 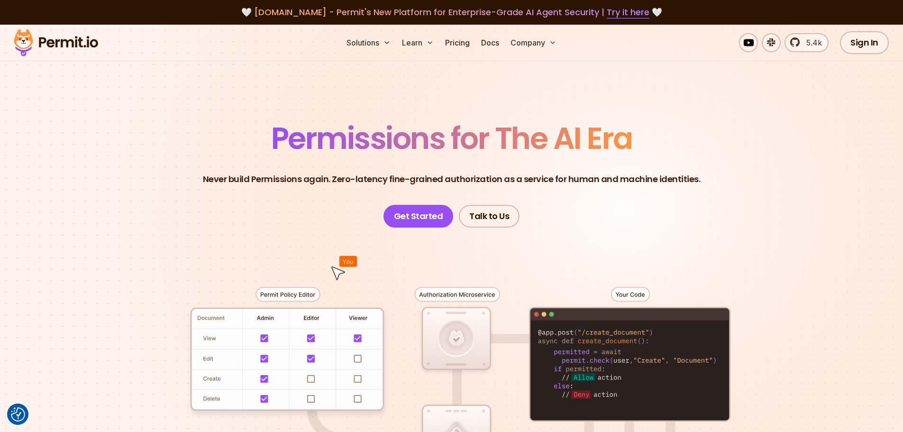 I want to click on img: Revisit consent button, so click(x=18, y=414).